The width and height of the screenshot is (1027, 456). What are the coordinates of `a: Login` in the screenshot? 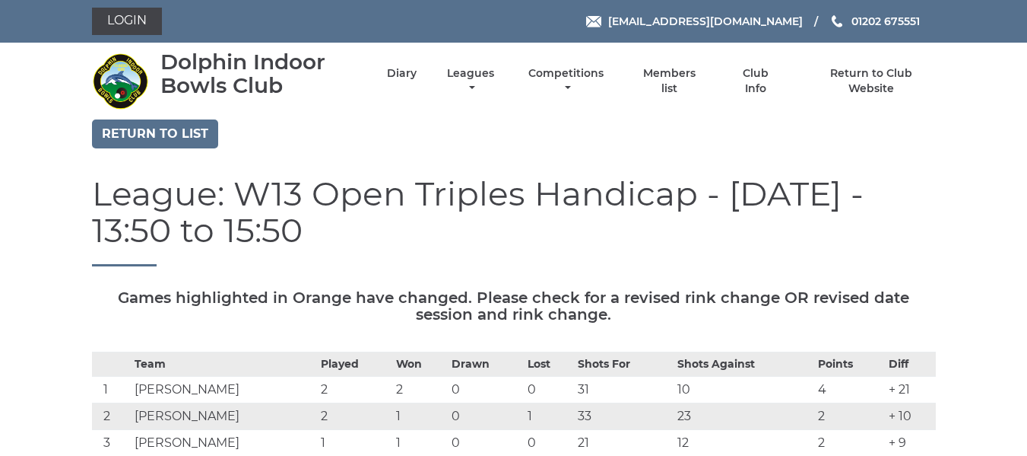 It's located at (127, 21).